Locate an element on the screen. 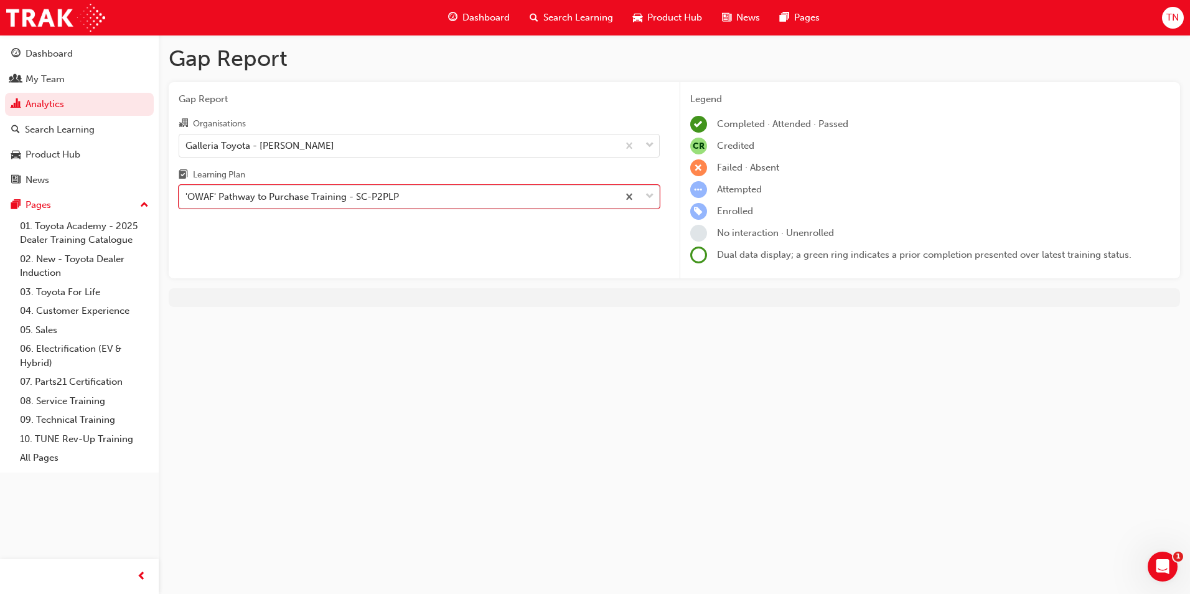  span: Search Learning is located at coordinates (578, 17).